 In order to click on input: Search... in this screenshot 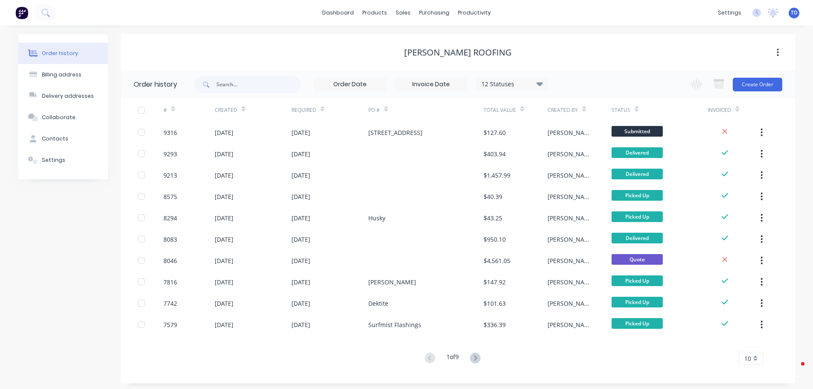, I will do `click(259, 84)`.